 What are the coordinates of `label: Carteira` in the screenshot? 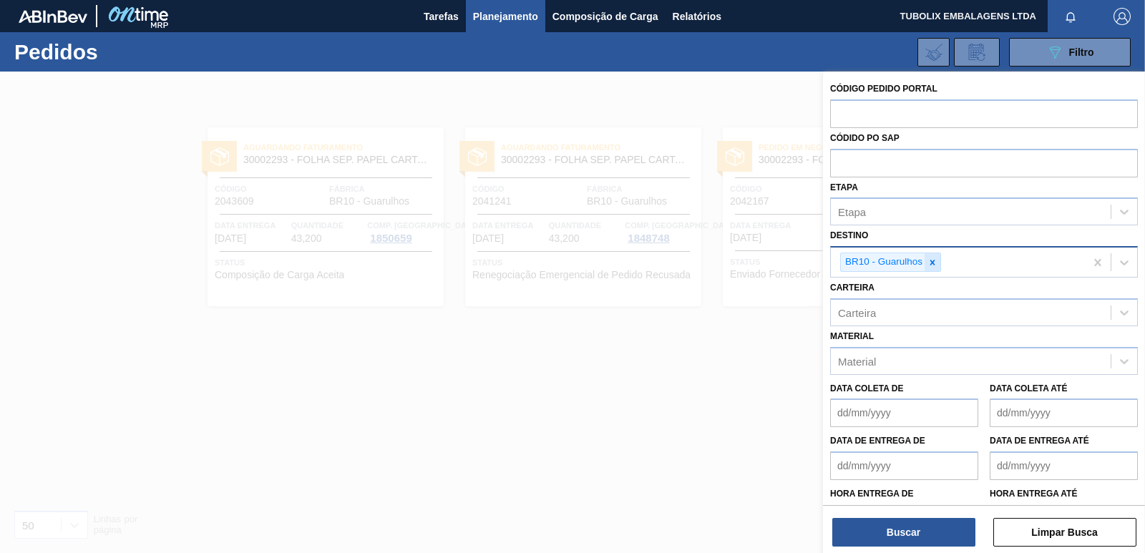 It's located at (852, 288).